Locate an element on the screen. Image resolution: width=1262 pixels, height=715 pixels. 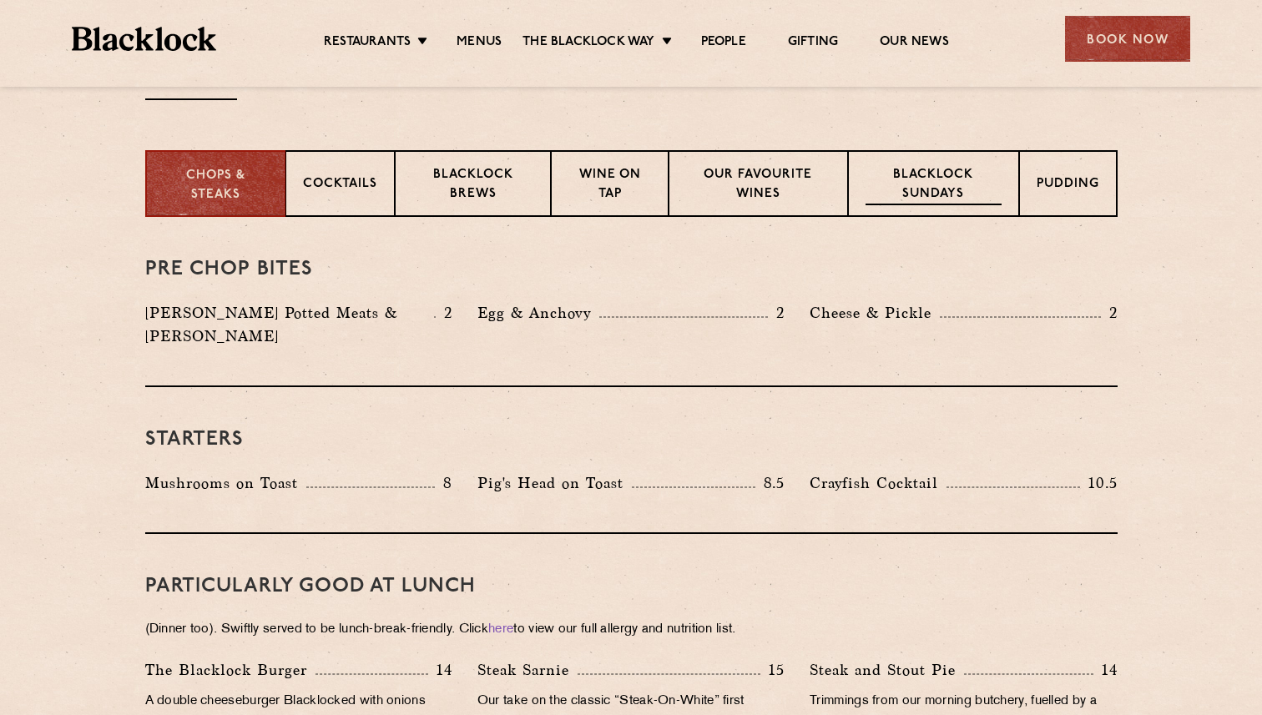
img: BL_Textured_Logo-footer-cropped.svg is located at coordinates (144, 38).